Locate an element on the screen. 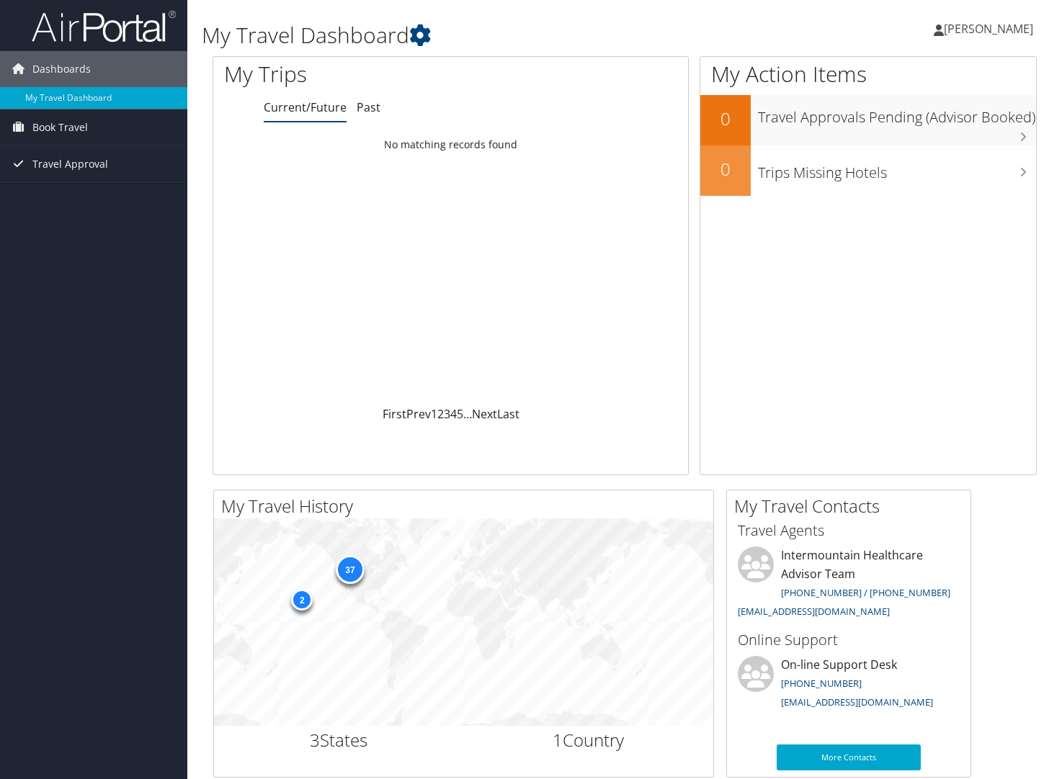 The height and width of the screenshot is (779, 1062). a: First is located at coordinates (394, 414).